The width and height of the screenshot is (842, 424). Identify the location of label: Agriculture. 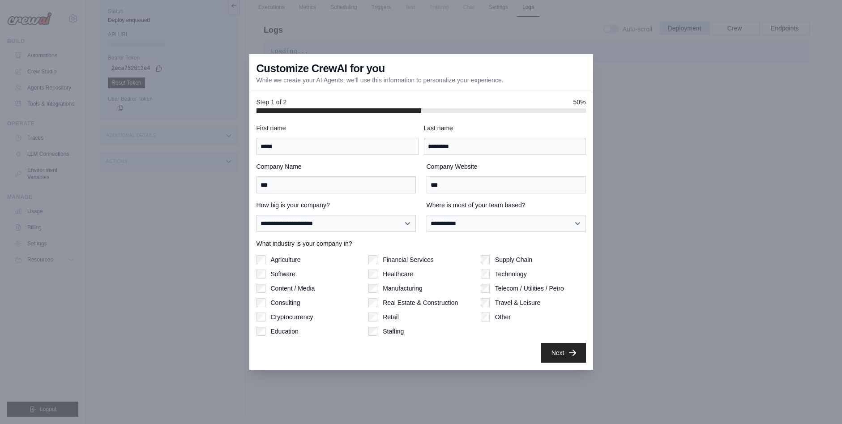
(286, 260).